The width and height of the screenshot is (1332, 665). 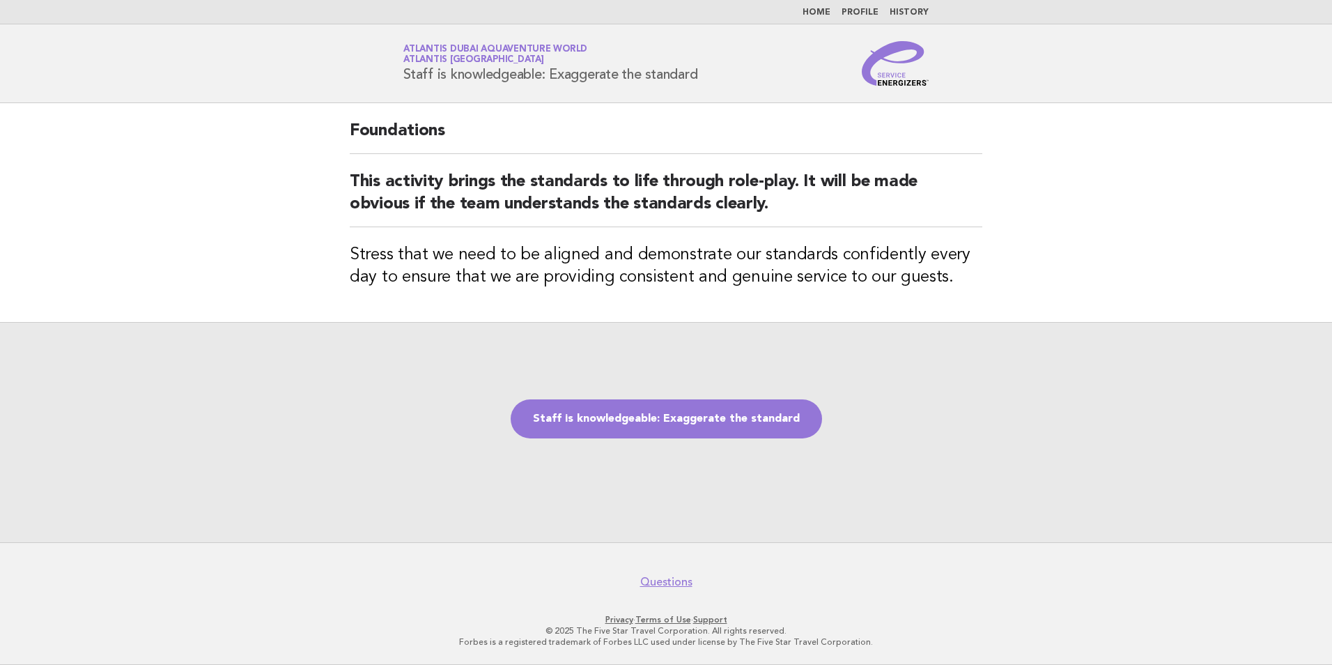 What do you see at coordinates (816, 13) in the screenshot?
I see `a: Home` at bounding box center [816, 13].